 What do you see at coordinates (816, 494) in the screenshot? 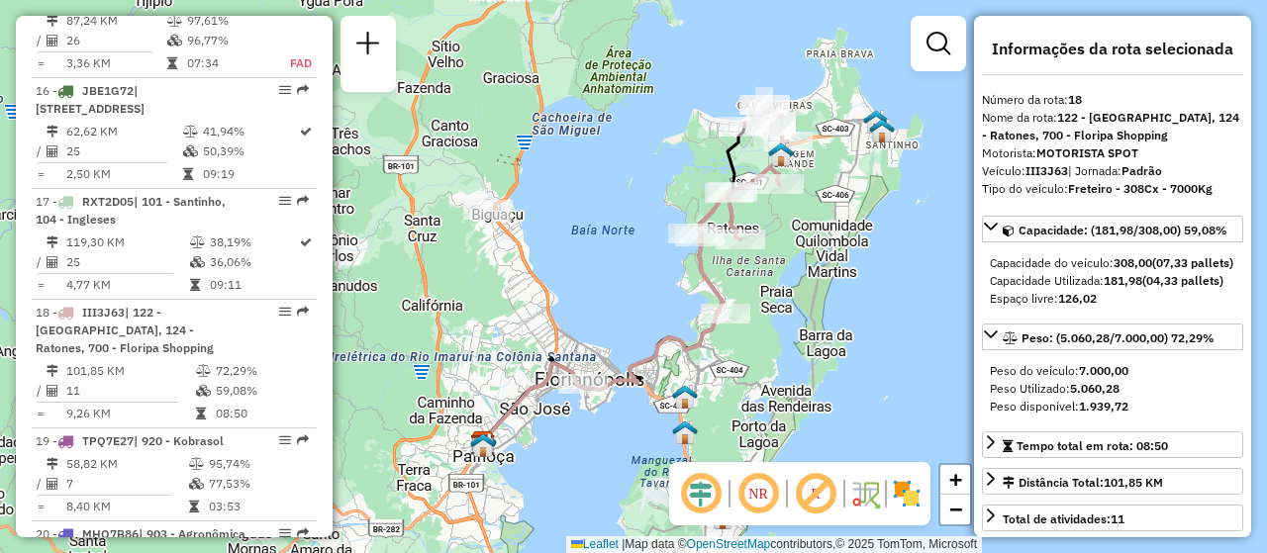
I see `span: Exibir rótulo` at bounding box center [816, 494].